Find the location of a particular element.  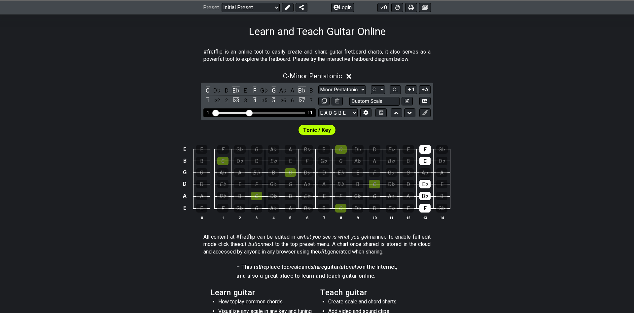

span: First enable full edit mode to edit is located at coordinates (317, 130).